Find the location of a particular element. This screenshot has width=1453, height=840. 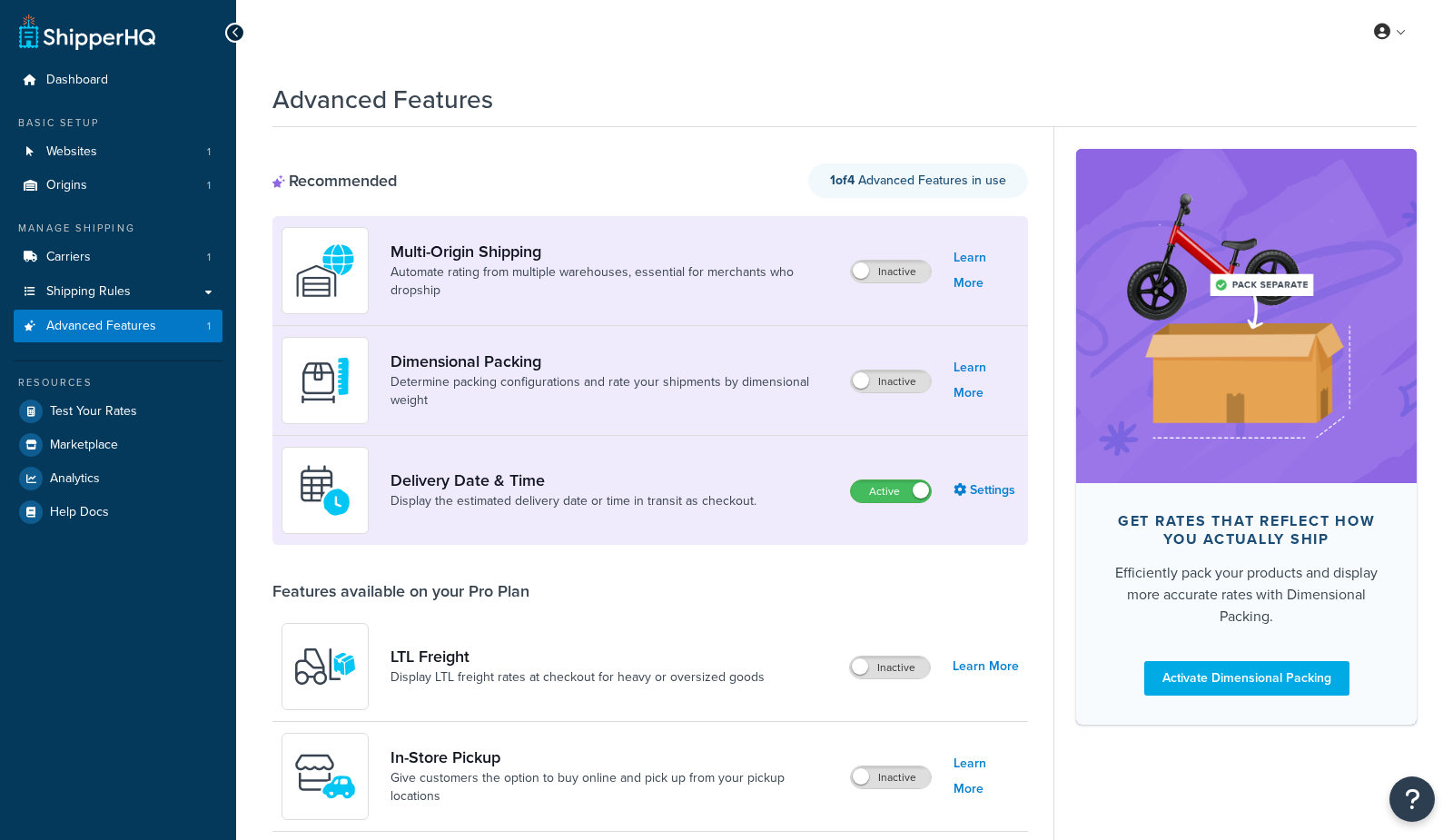

label: Active is located at coordinates (891, 491).